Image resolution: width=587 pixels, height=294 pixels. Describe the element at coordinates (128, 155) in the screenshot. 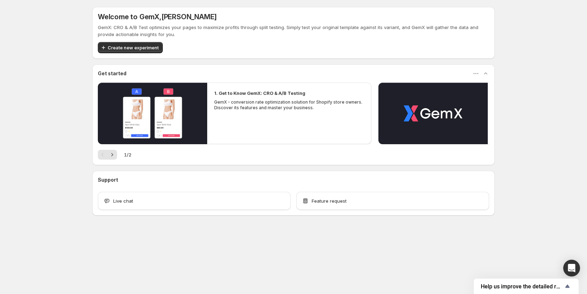

I see `span: 1 / 2` at that location.